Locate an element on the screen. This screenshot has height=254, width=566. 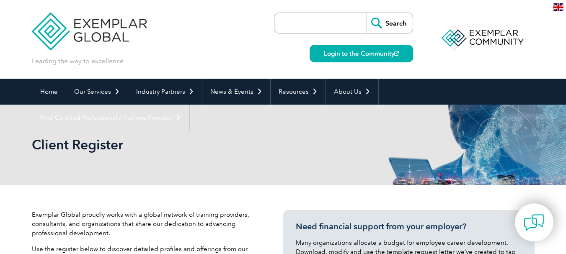
a: Find Certified Professional / Training Provider is located at coordinates (111, 118).